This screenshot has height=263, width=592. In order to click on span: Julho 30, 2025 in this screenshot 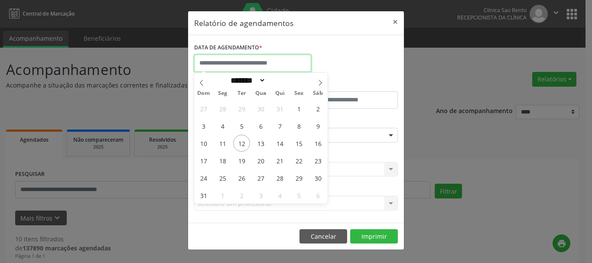, I will do `click(260, 108)`.